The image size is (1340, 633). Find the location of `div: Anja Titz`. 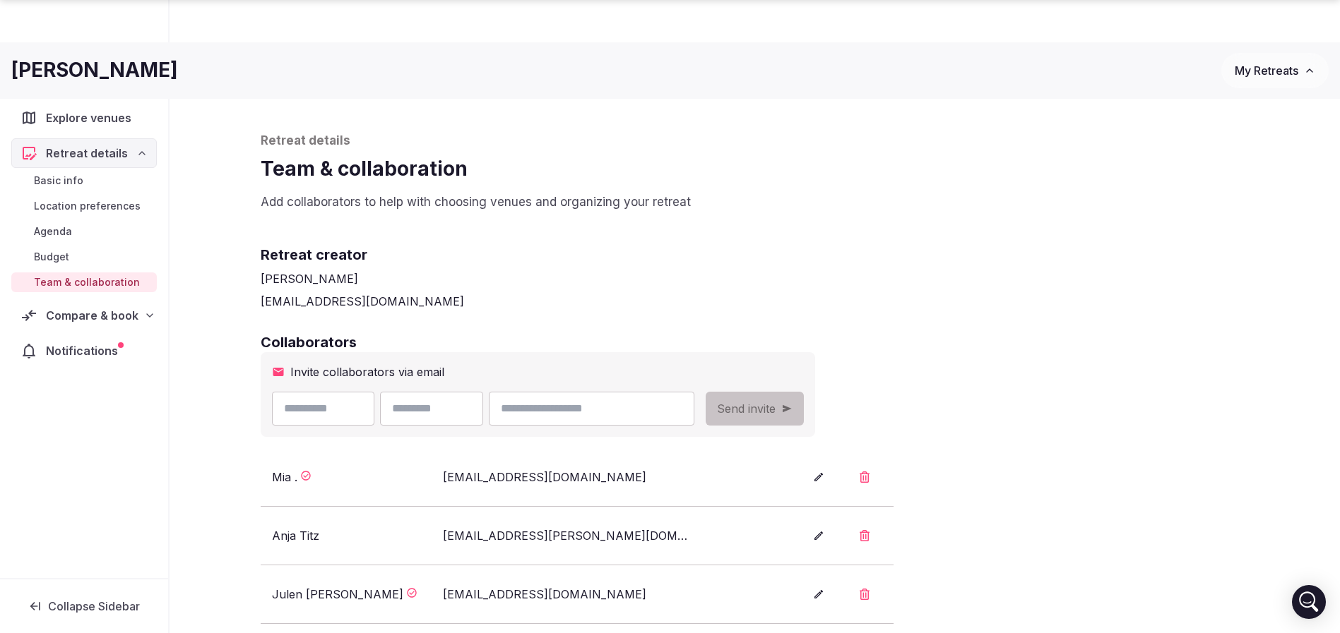

div: Anja Titz is located at coordinates (295, 536).